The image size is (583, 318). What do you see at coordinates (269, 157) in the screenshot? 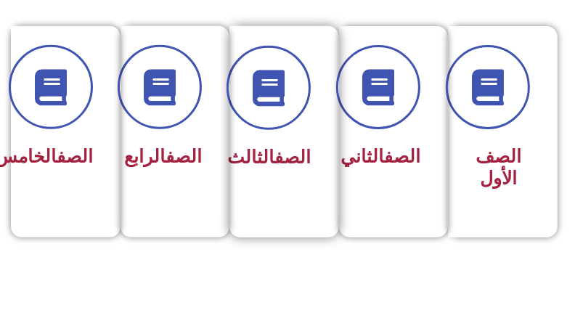
I see `span: الثالث` at bounding box center [269, 157].